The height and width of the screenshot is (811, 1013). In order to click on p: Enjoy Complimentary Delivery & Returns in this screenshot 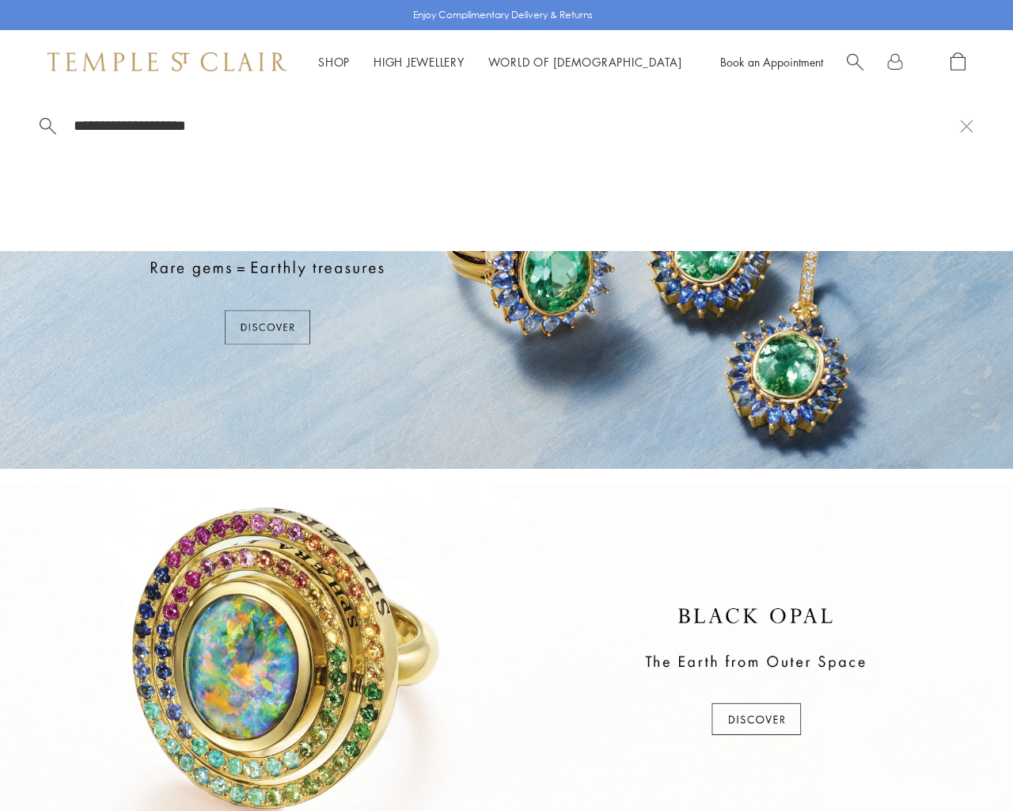, I will do `click(503, 15)`.